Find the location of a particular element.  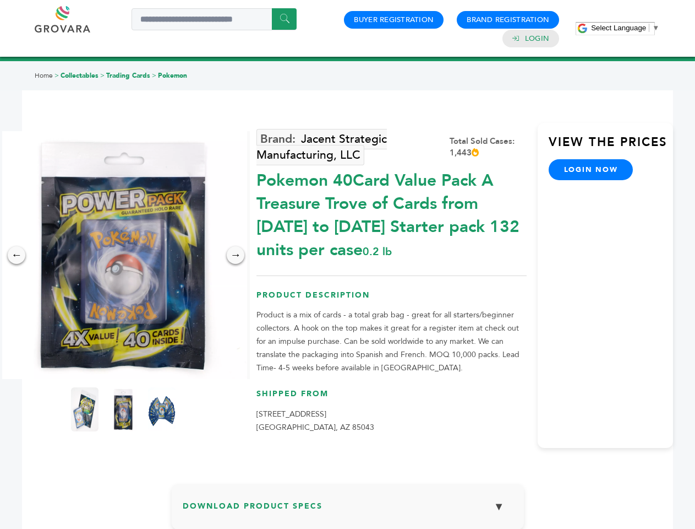

h3: View the Prices is located at coordinates (611, 146).